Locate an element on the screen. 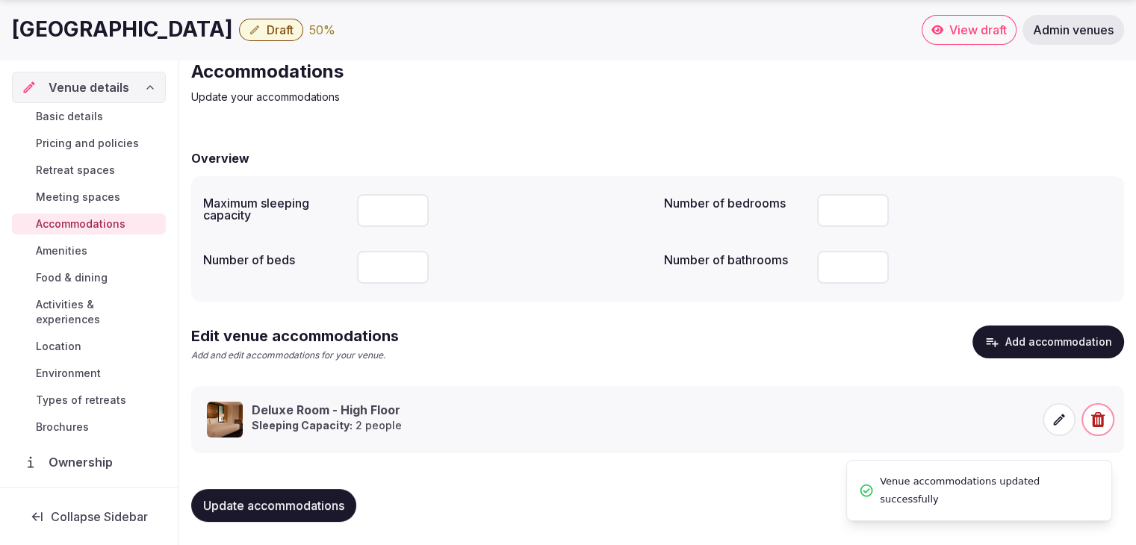  span: Venue accommodations updated successfully is located at coordinates (990, 491).